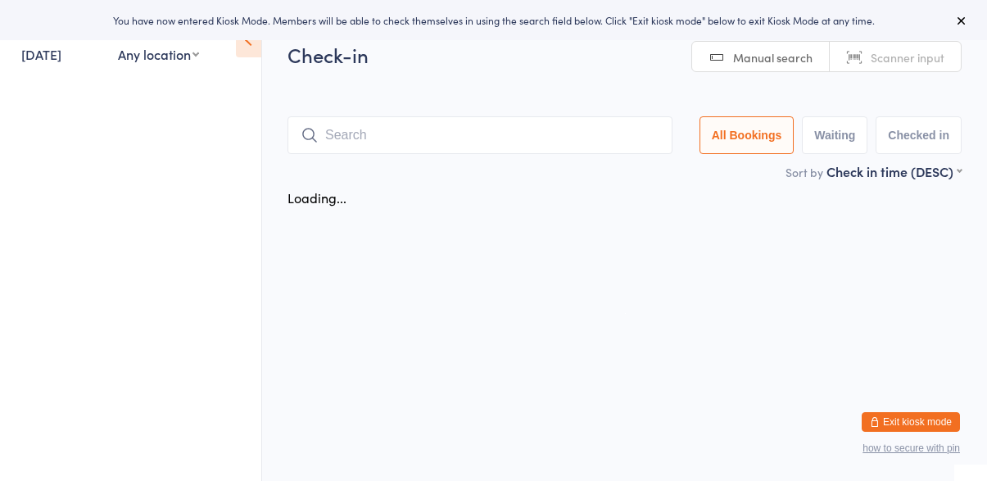 This screenshot has height=481, width=987. What do you see at coordinates (911, 422) in the screenshot?
I see `button: Exit kiosk mode` at bounding box center [911, 422].